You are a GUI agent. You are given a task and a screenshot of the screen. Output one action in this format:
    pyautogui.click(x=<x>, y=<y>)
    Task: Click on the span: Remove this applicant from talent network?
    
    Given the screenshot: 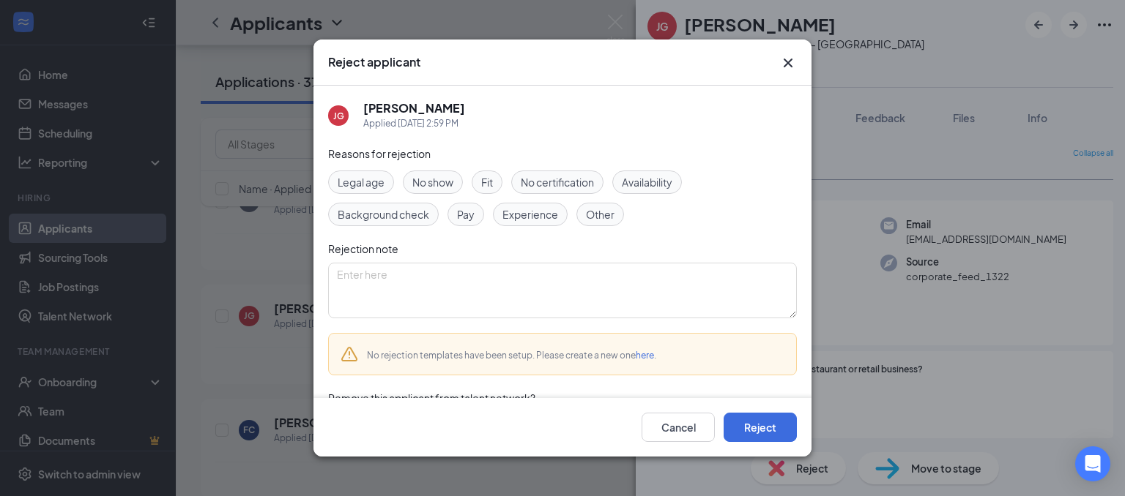 What is the action you would take?
    pyautogui.click(x=431, y=398)
    